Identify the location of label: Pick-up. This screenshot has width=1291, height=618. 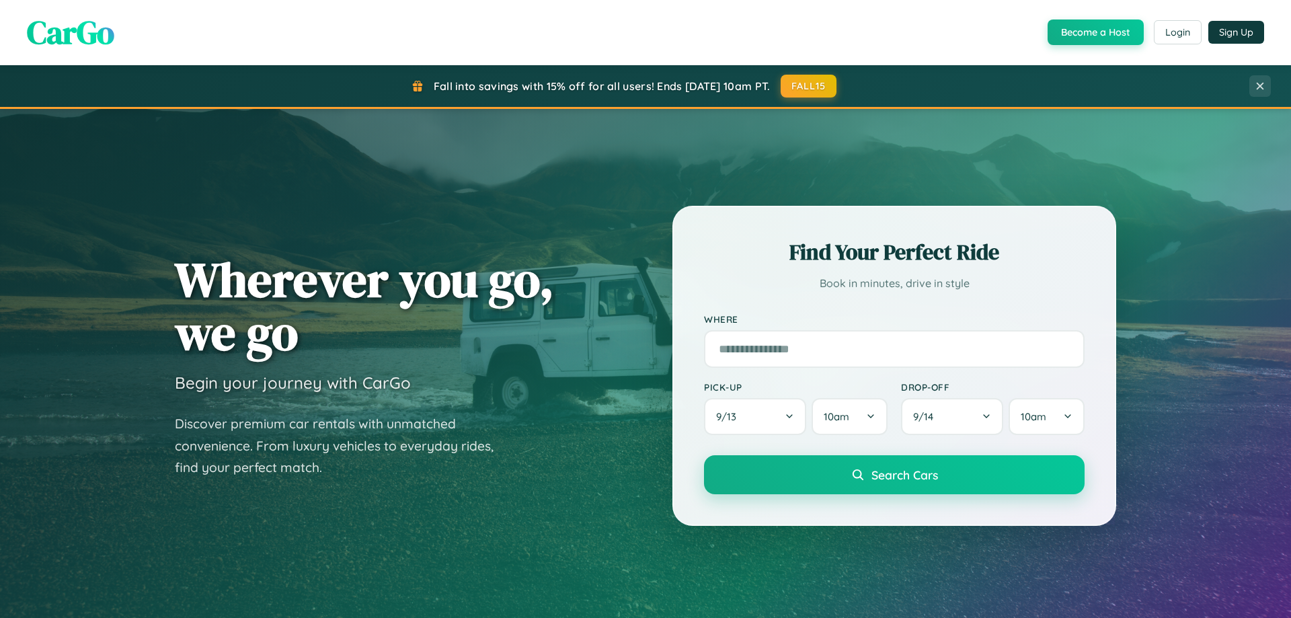
(795, 387).